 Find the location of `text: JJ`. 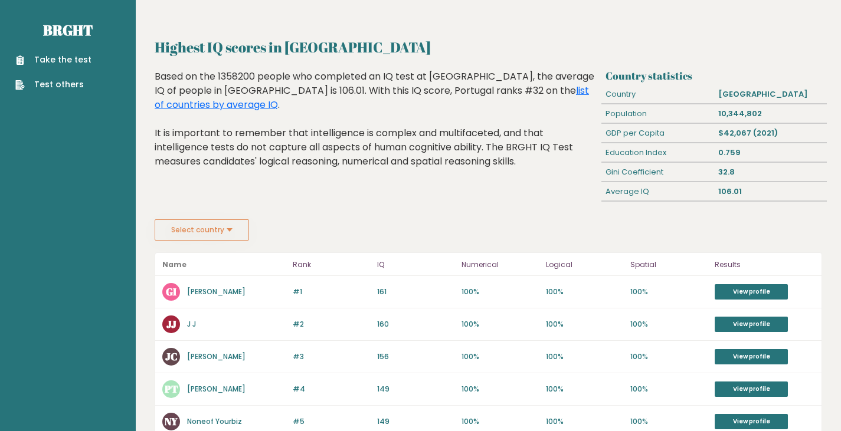

text: JJ is located at coordinates (171, 324).